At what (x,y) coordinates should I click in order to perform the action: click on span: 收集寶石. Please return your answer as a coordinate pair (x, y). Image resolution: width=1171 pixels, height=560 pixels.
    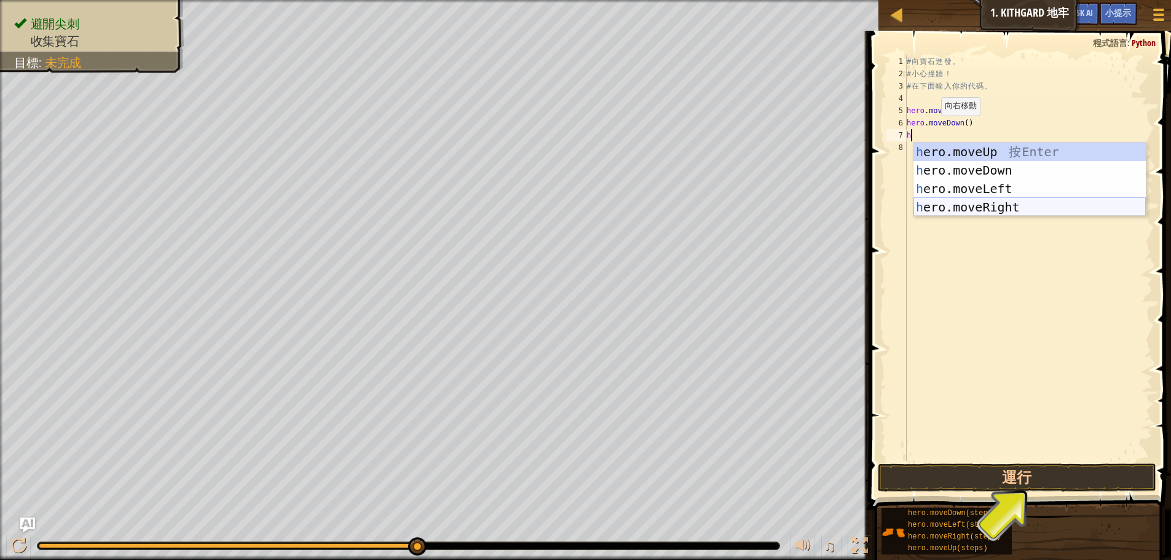
    Looking at the image, I should click on (55, 41).